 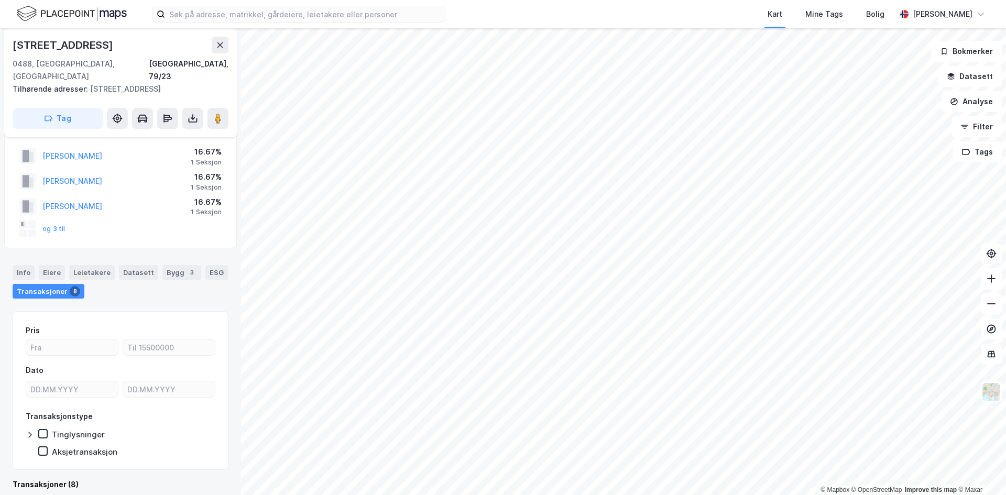 I want to click on input: Fra, so click(x=72, y=348).